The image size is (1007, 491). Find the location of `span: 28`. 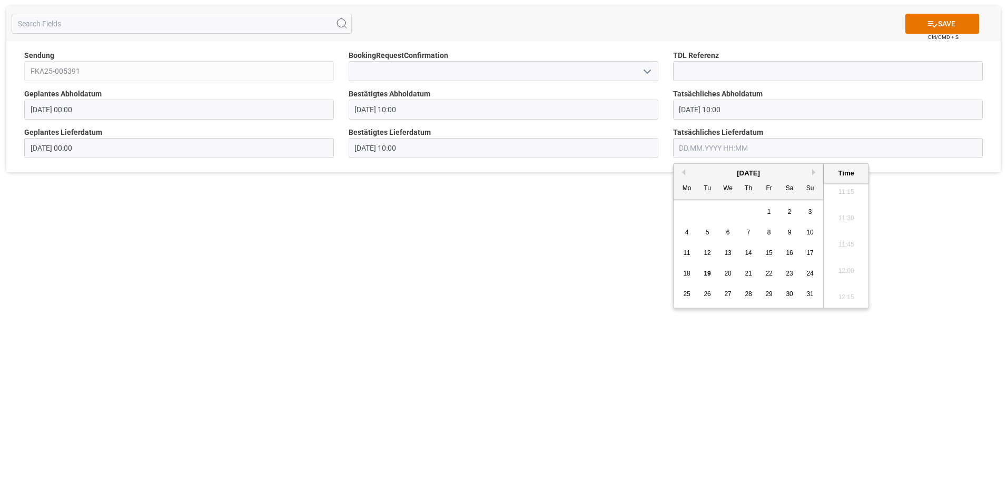

span: 28 is located at coordinates (748, 294).